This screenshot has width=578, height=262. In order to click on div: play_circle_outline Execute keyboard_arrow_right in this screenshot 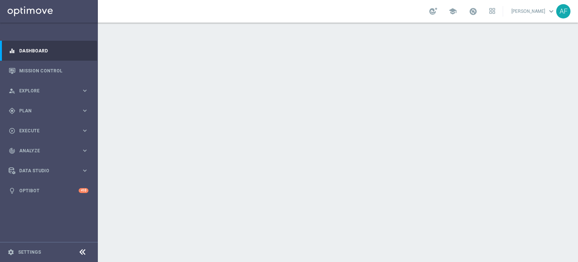, I will do `click(49, 131)`.